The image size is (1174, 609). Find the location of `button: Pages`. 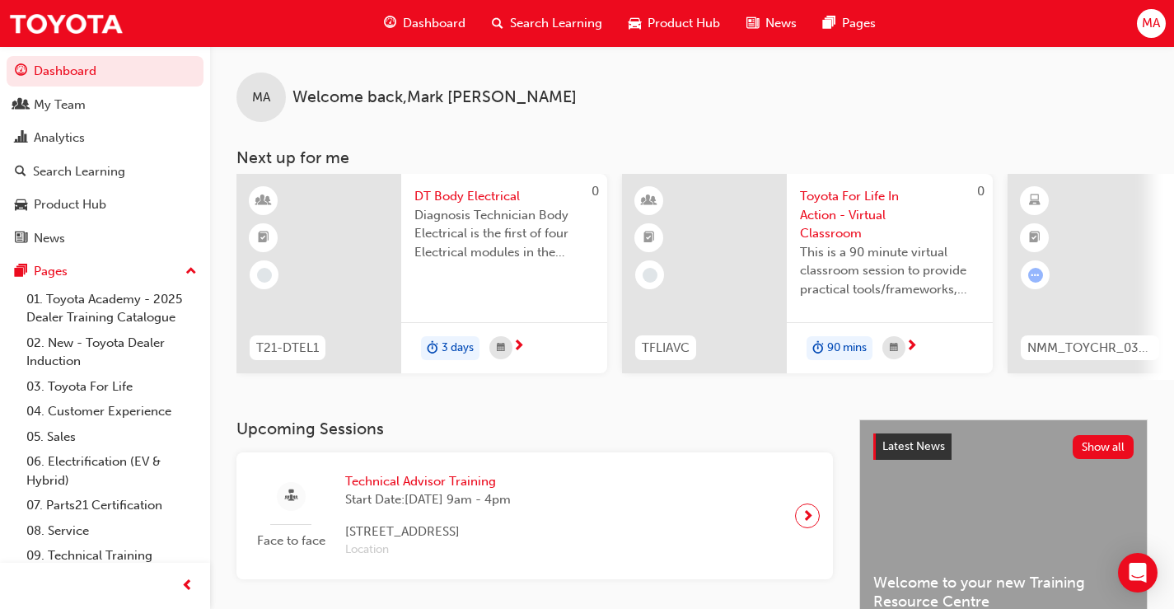

button: Pages is located at coordinates (105, 271).